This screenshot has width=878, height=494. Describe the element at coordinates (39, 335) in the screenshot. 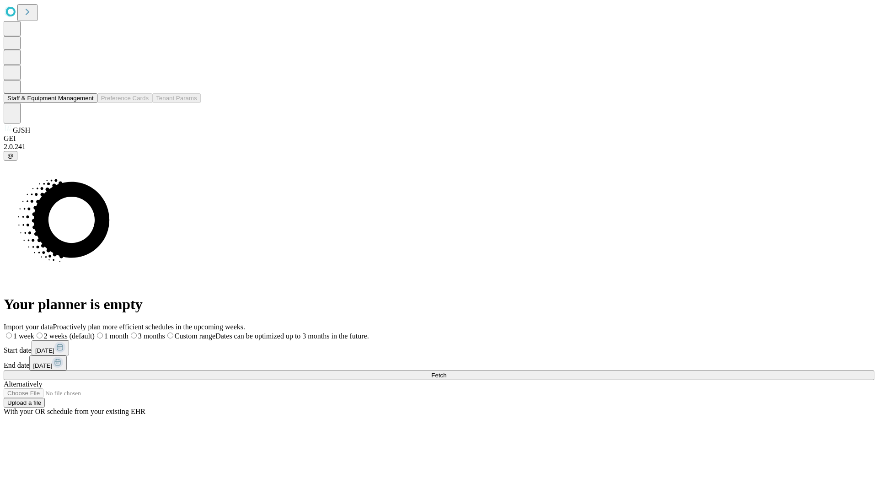

I see `input: 2 weeks (default)` at that location.